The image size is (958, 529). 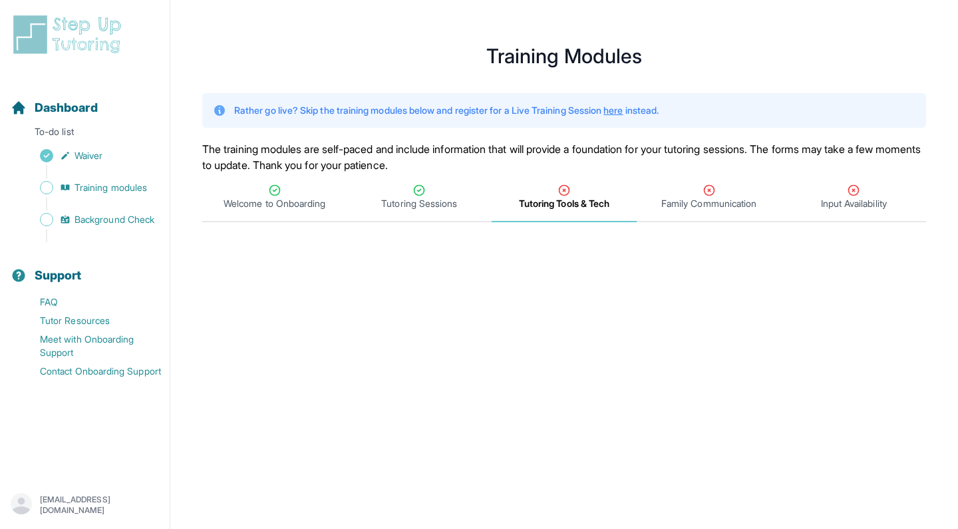 What do you see at coordinates (90, 156) in the screenshot?
I see `a: Waiver` at bounding box center [90, 156].